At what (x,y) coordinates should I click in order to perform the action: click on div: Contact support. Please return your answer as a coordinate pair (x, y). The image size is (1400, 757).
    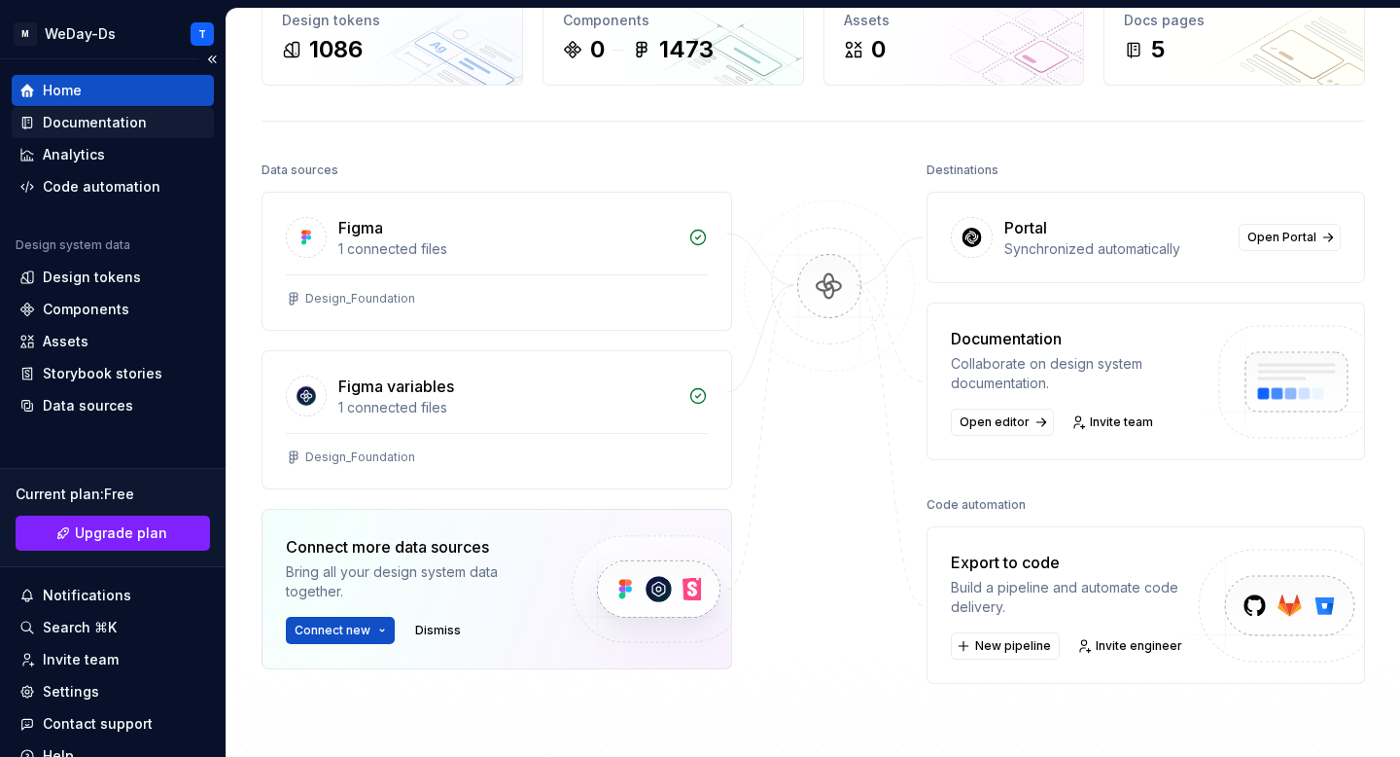
    Looking at the image, I should click on (97, 724).